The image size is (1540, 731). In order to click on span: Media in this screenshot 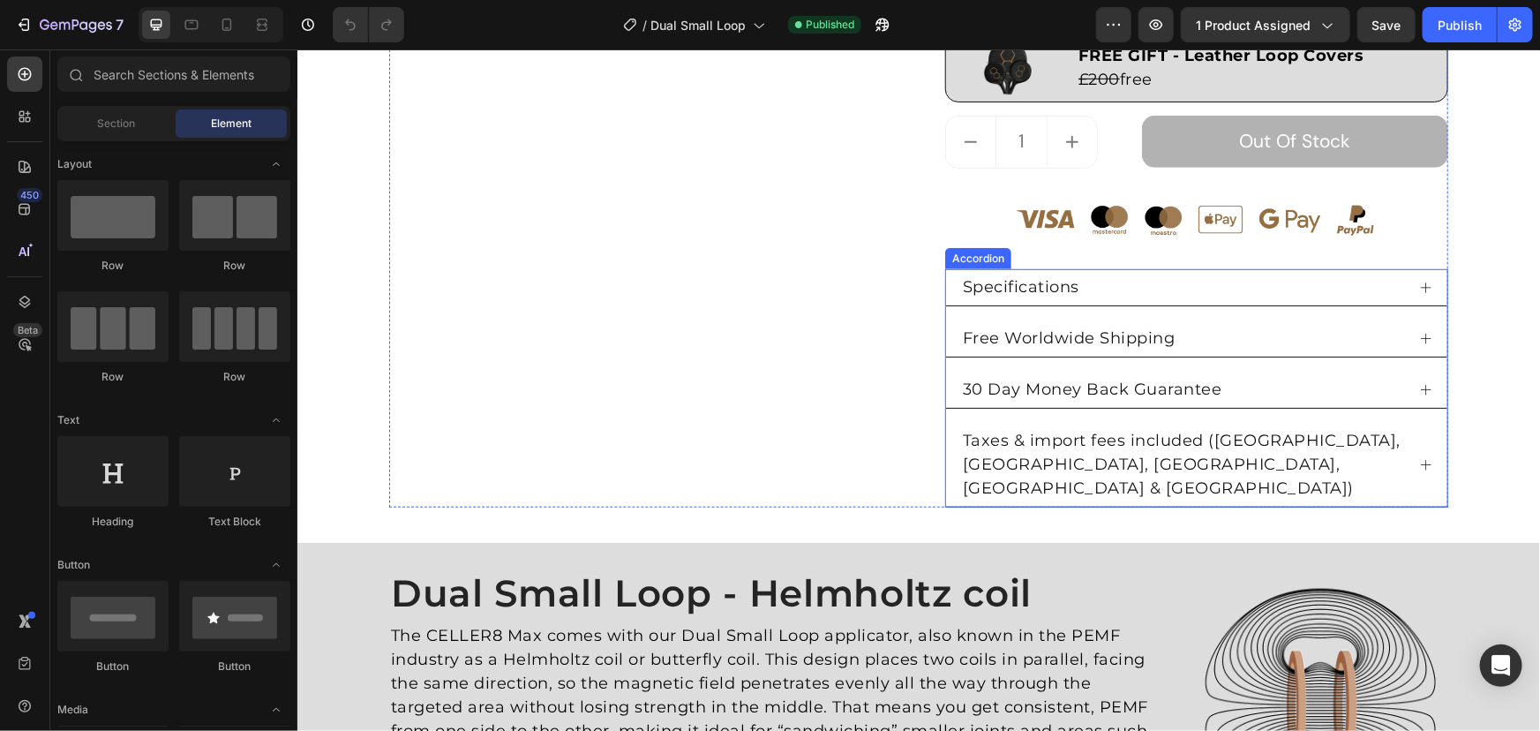, I will do `click(72, 709)`.